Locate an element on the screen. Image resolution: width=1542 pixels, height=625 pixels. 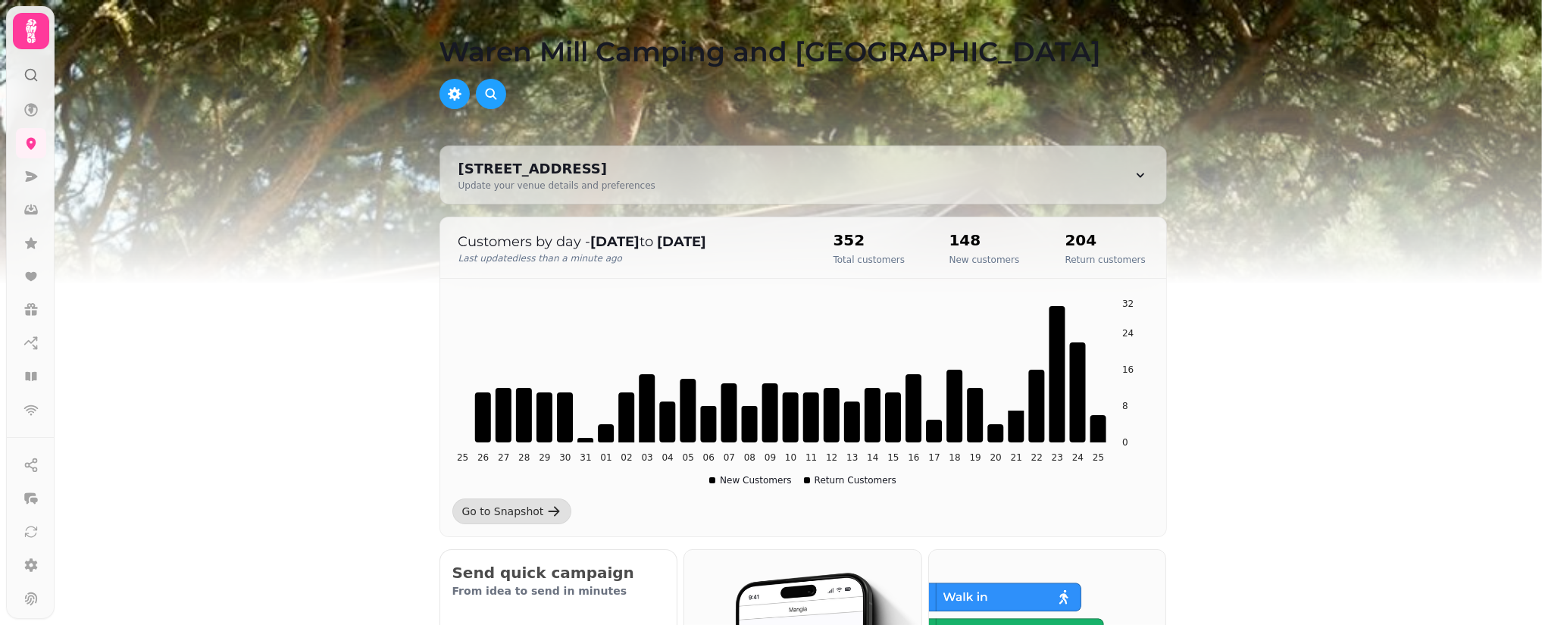
h2: 148 is located at coordinates (984, 240).